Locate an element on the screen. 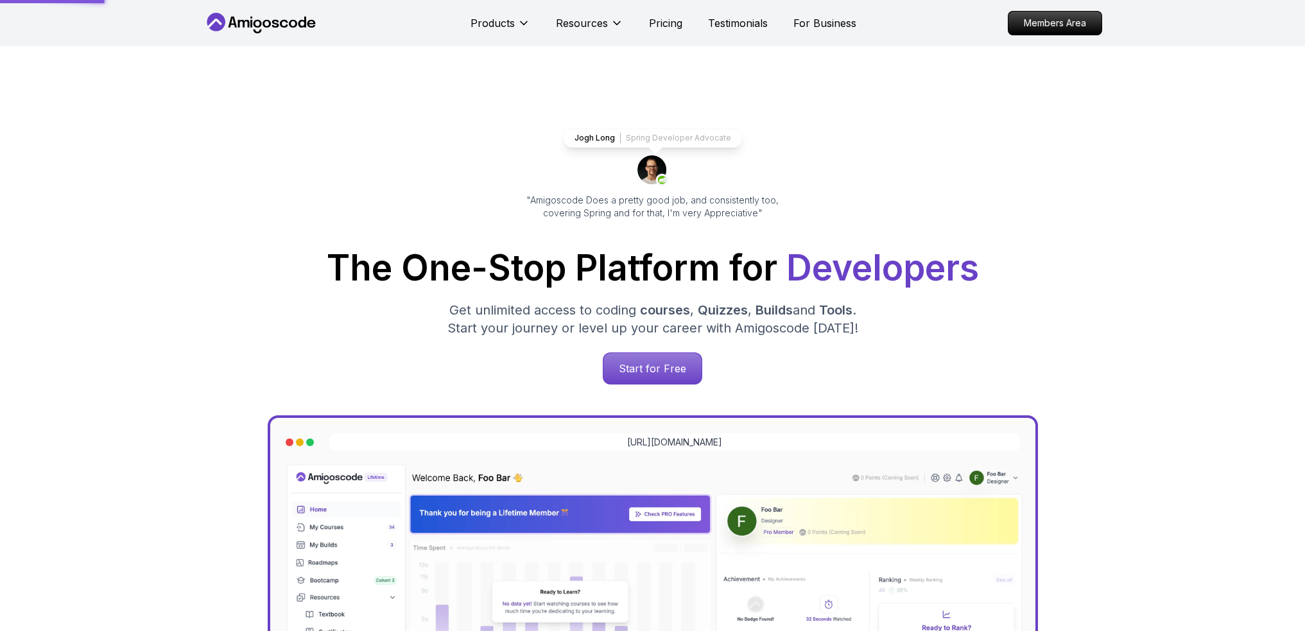 The height and width of the screenshot is (631, 1305). p: Pricing is located at coordinates (666, 23).